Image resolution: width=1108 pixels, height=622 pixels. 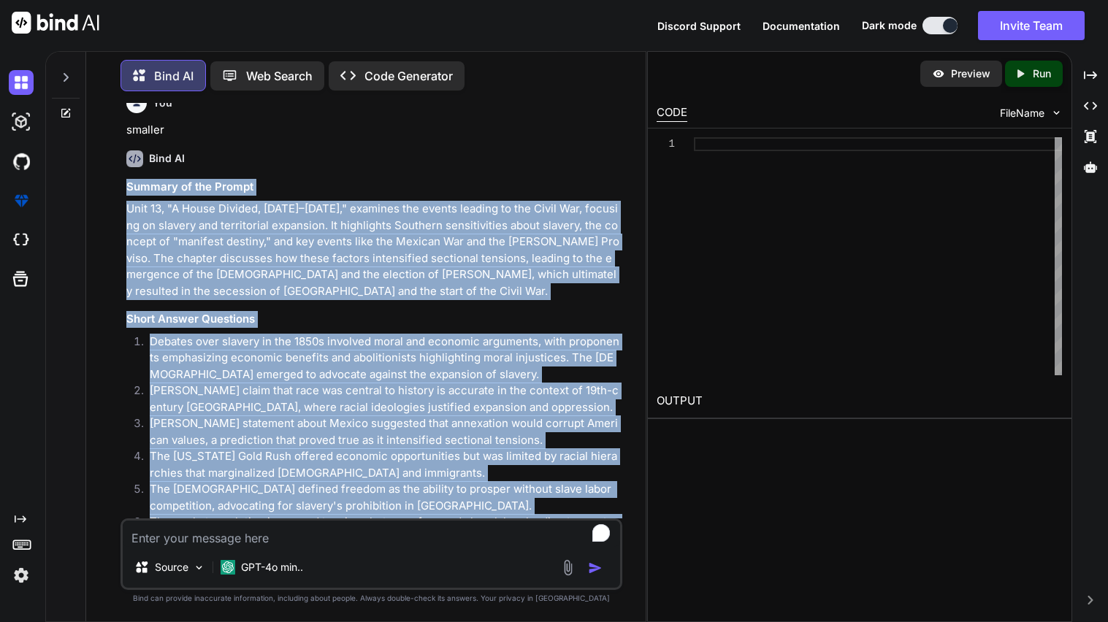 What do you see at coordinates (372, 130) in the screenshot?
I see `p: smaller` at bounding box center [372, 130].